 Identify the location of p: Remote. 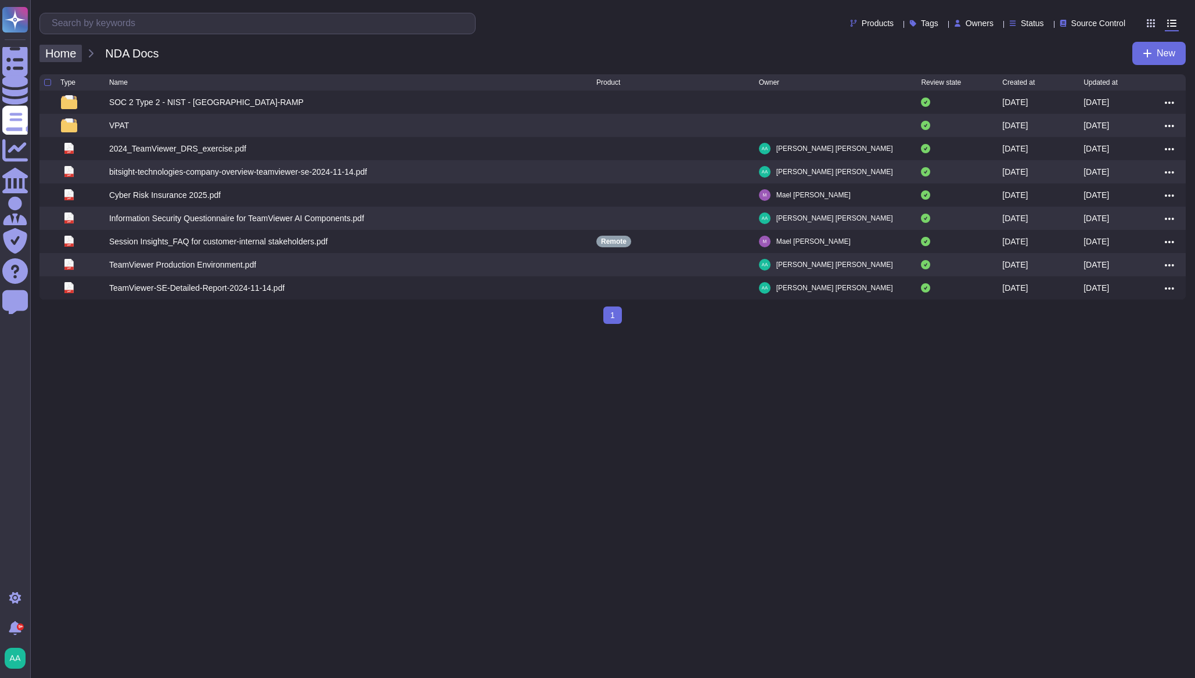
(614, 242).